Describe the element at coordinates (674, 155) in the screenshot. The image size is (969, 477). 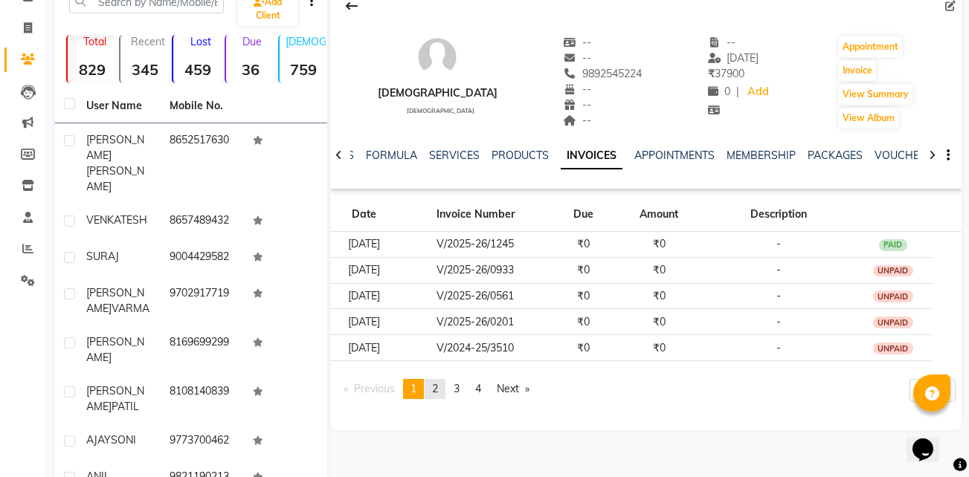
I see `a: APPOINTMENTS` at that location.